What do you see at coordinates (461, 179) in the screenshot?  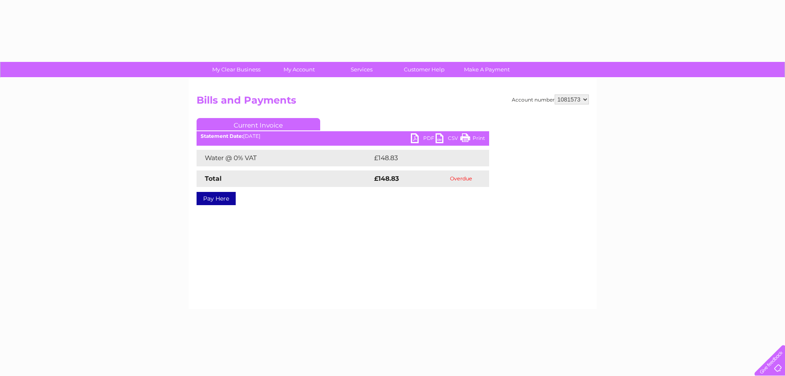 I see `td: Overdue` at bounding box center [461, 179].